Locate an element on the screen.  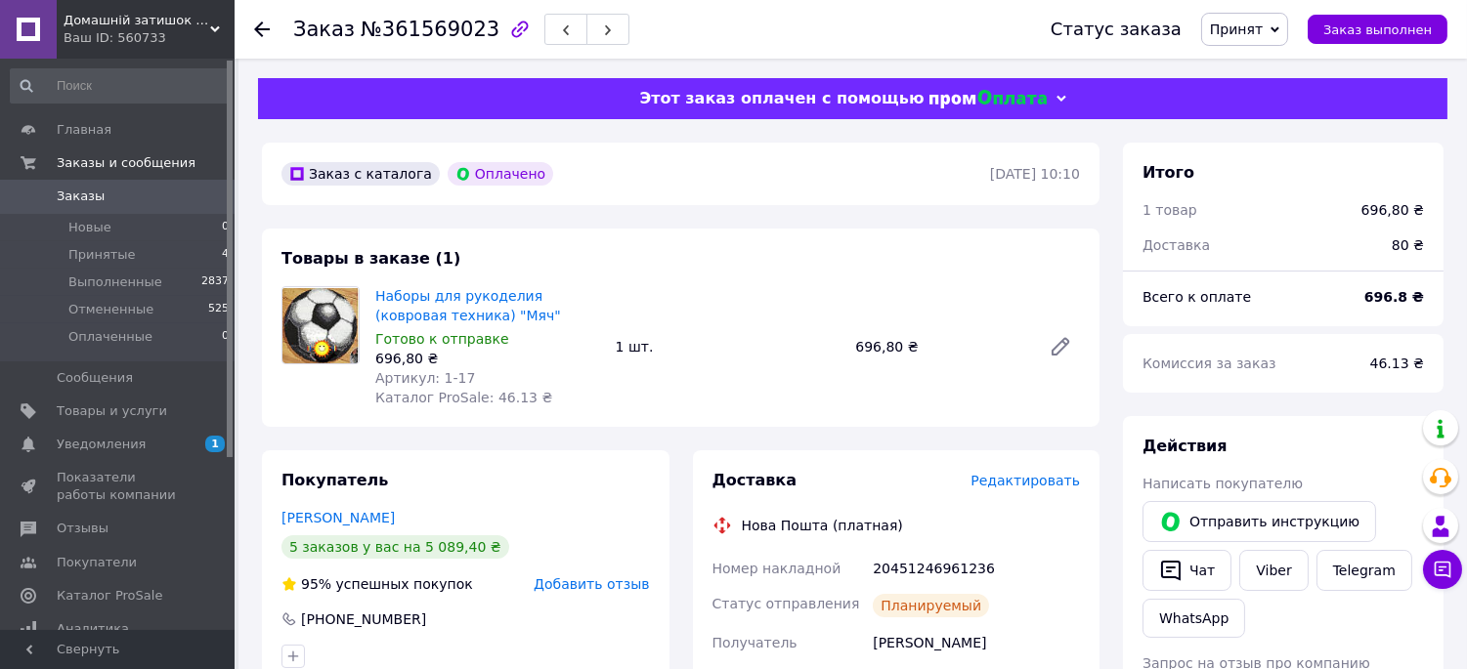
span: Добавить отзыв is located at coordinates (591, 584).